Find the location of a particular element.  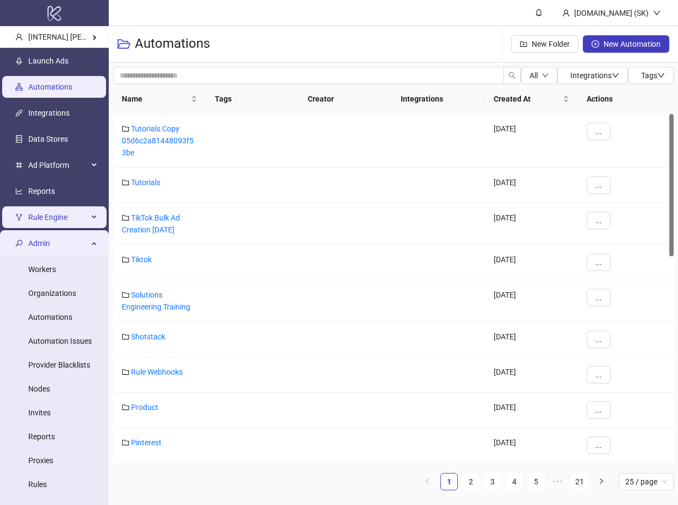

a: 1 is located at coordinates (449, 482).